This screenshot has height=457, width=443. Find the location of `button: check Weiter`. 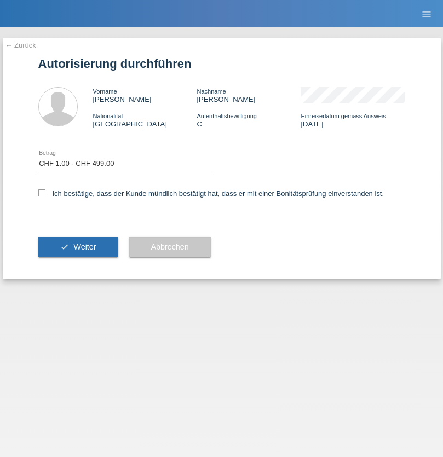

button: check Weiter is located at coordinates (78, 247).